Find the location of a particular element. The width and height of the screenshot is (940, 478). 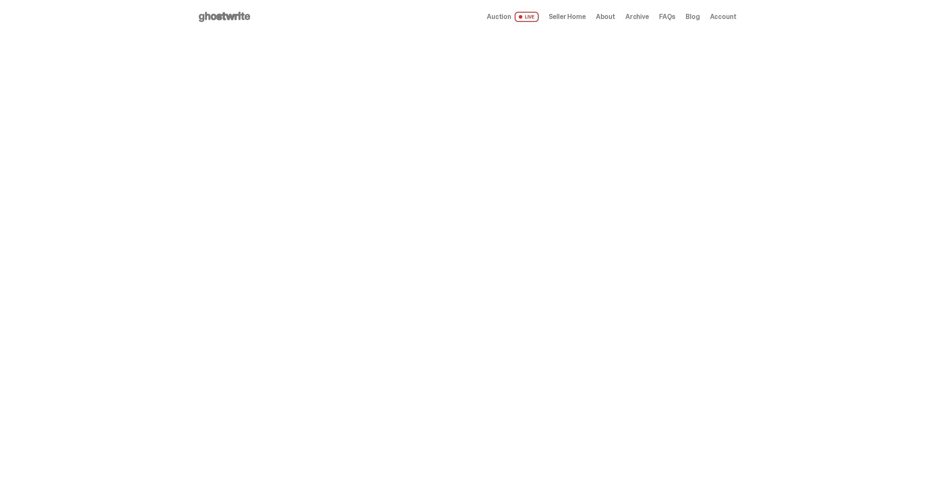

span: FAQs is located at coordinates (667, 17).